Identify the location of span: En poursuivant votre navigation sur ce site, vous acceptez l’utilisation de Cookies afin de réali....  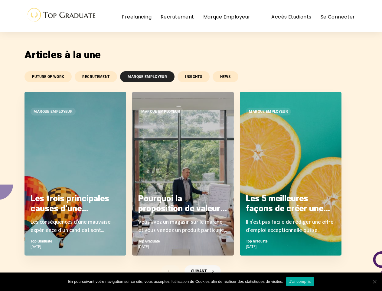
(176, 281).